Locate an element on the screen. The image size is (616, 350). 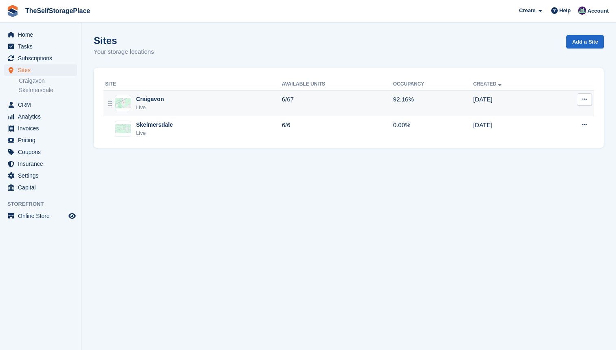
span: Subscriptions is located at coordinates (42, 58).